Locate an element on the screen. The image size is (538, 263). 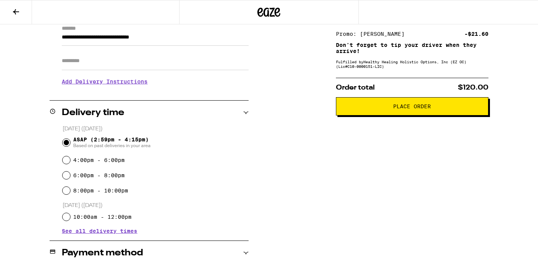
p: Don't forget to tip your driver when they arrive! is located at coordinates (412, 48).